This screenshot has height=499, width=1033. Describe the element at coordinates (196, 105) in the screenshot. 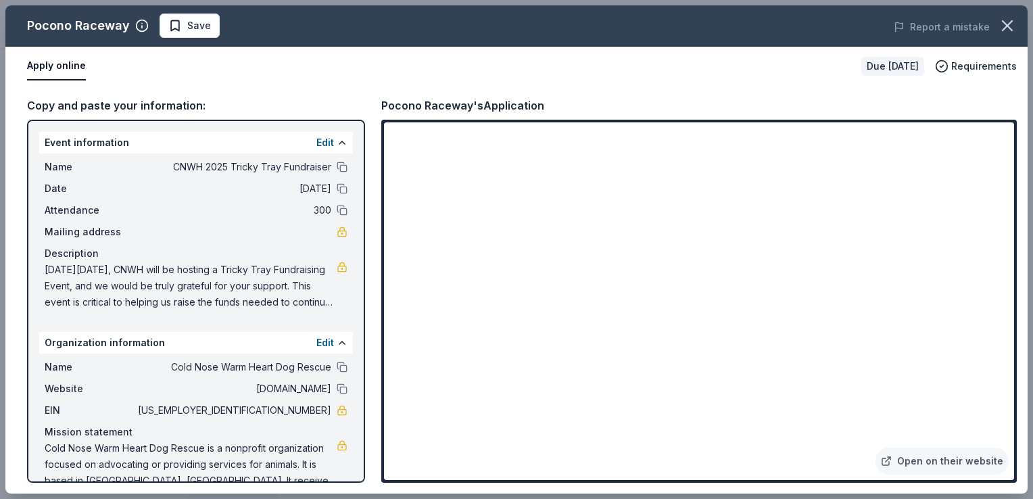

I see `div: Copy and paste your information:` at that location.